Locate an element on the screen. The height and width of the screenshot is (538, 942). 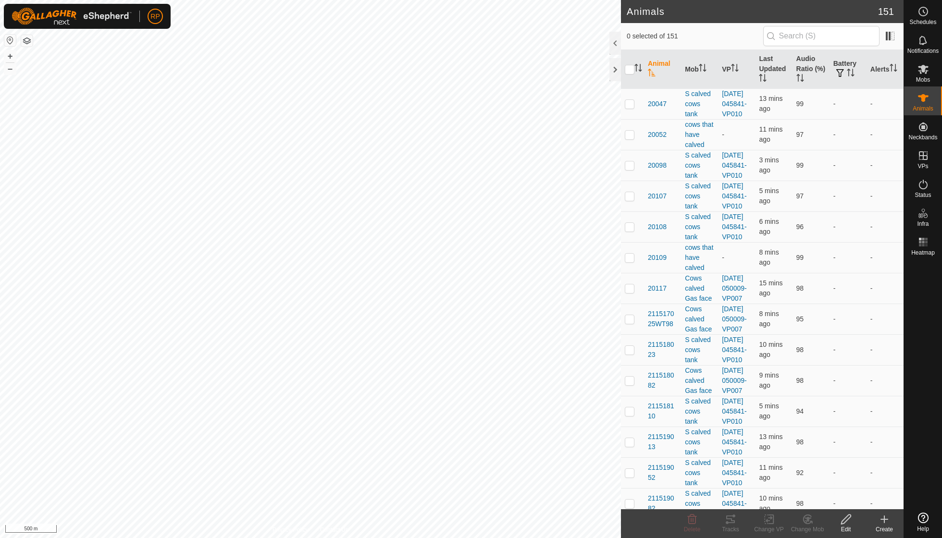
span: 3 Oct 2025 at 12:35 PM is located at coordinates (771, 442).